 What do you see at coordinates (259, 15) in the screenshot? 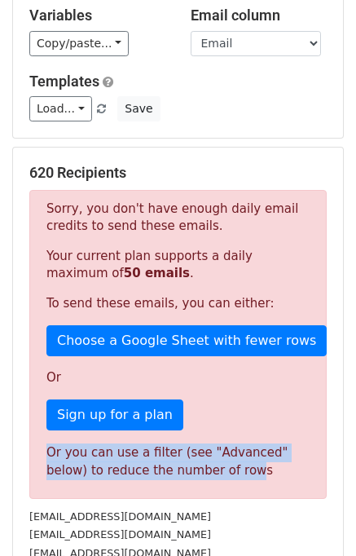
I see `h5: Email column` at bounding box center [259, 15].